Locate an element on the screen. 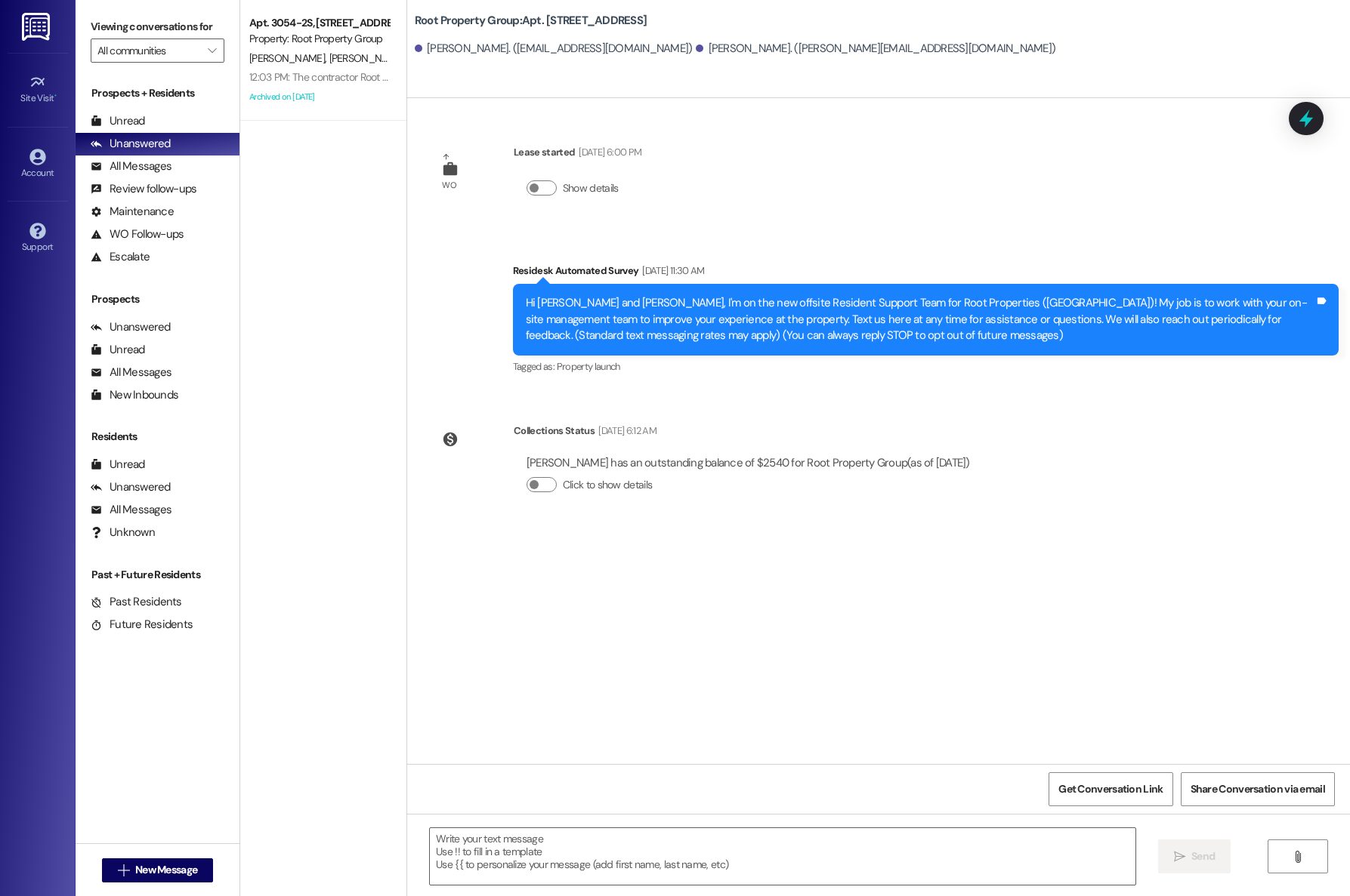 The image size is (1350, 896). span: Send is located at coordinates (1202, 856).